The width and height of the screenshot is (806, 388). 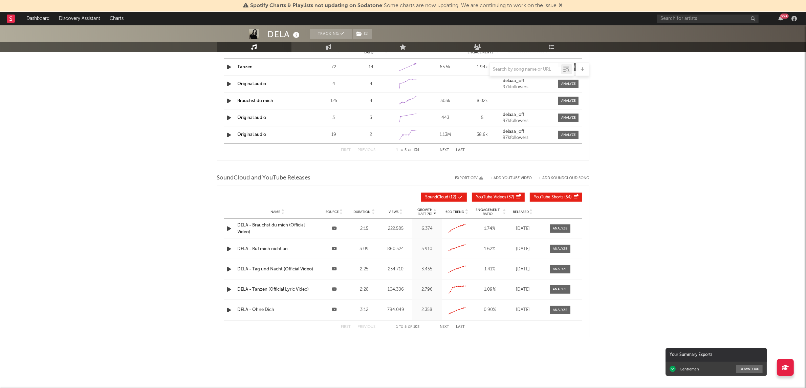 What do you see at coordinates (393, 212) in the screenshot?
I see `span: Views` at bounding box center [393, 212].